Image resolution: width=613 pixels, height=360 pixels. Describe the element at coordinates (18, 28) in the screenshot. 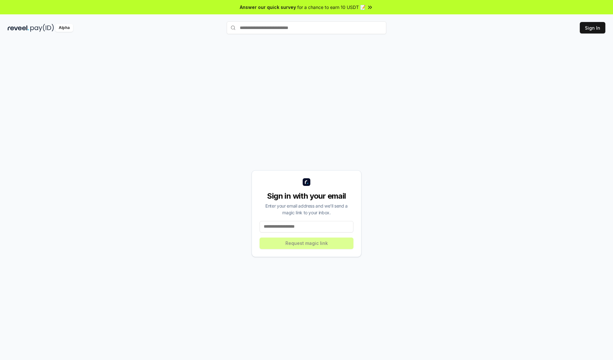

I see `img: reveel_dark` at that location.